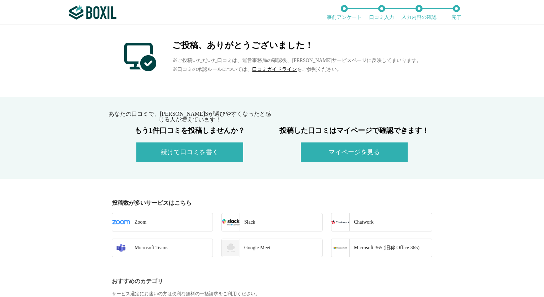  I want to click on h3: 投稿した口コミはマイページで確認できます！, so click(354, 130).